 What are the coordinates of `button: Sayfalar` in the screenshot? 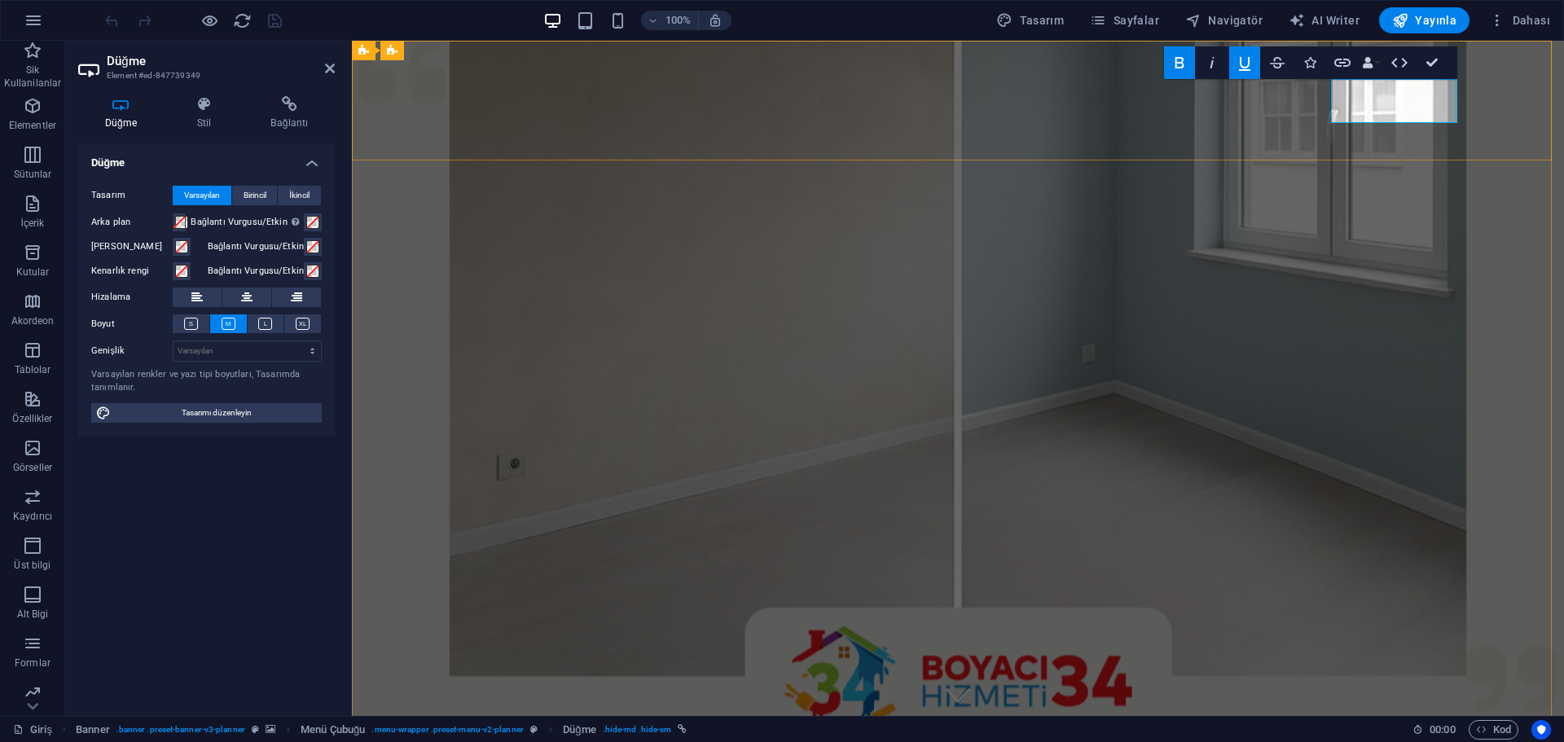 It's located at (1124, 20).